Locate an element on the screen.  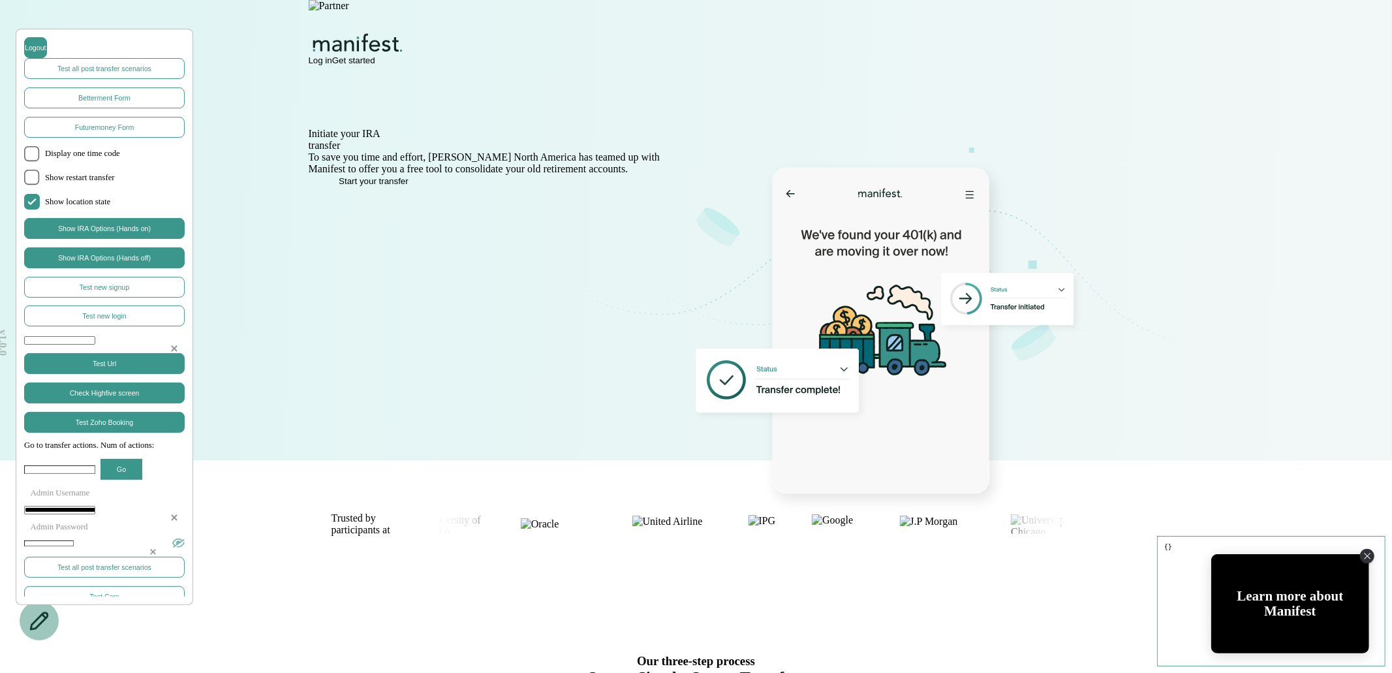
p: Admin Password is located at coordinates (104, 527).